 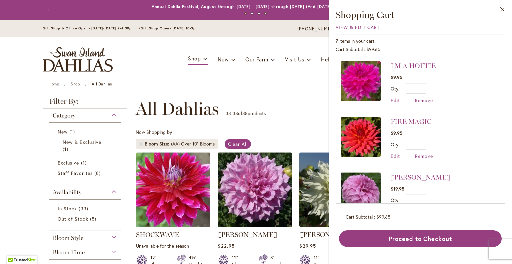 I want to click on a: Staff Favorites, so click(x=86, y=173).